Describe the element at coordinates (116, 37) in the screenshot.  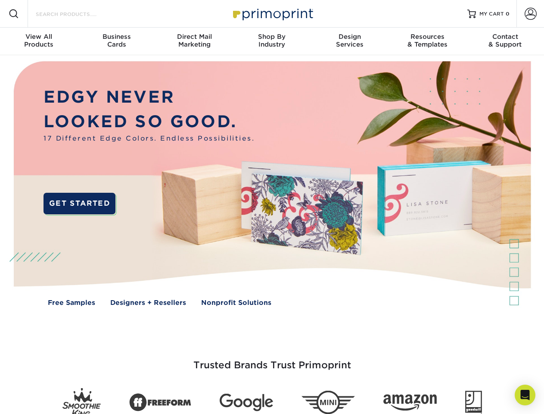
I see `span: Business` at that location.